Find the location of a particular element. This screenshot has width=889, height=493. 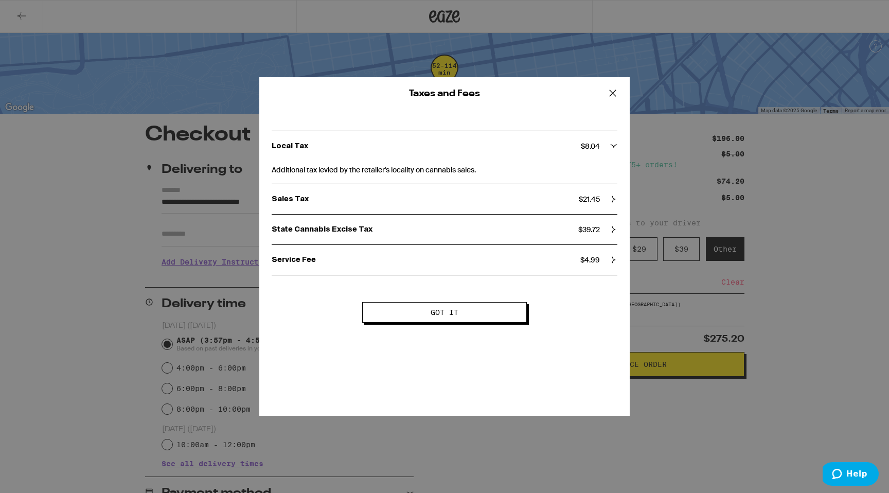

span: $ 8.04 is located at coordinates (590, 146).